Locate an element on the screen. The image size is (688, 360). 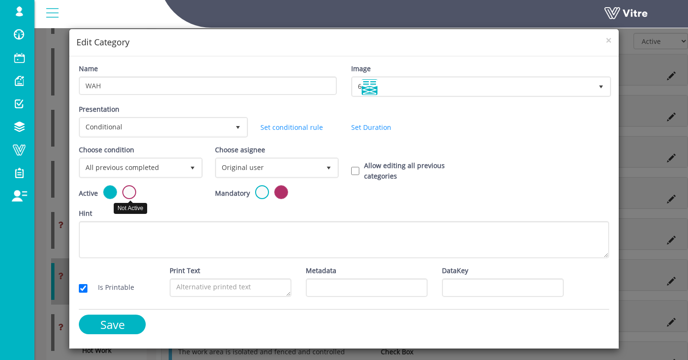
label: Allow editing all previous categories is located at coordinates (419, 171).